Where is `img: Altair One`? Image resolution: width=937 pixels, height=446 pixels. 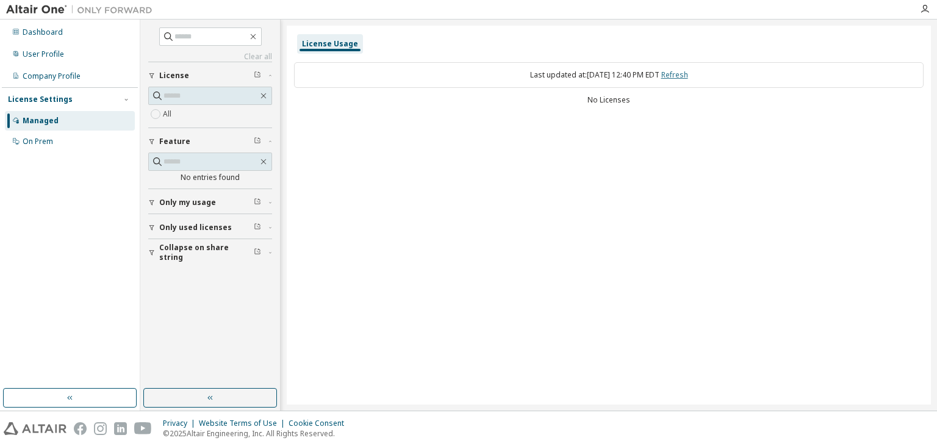 img: Altair One is located at coordinates (82, 10).